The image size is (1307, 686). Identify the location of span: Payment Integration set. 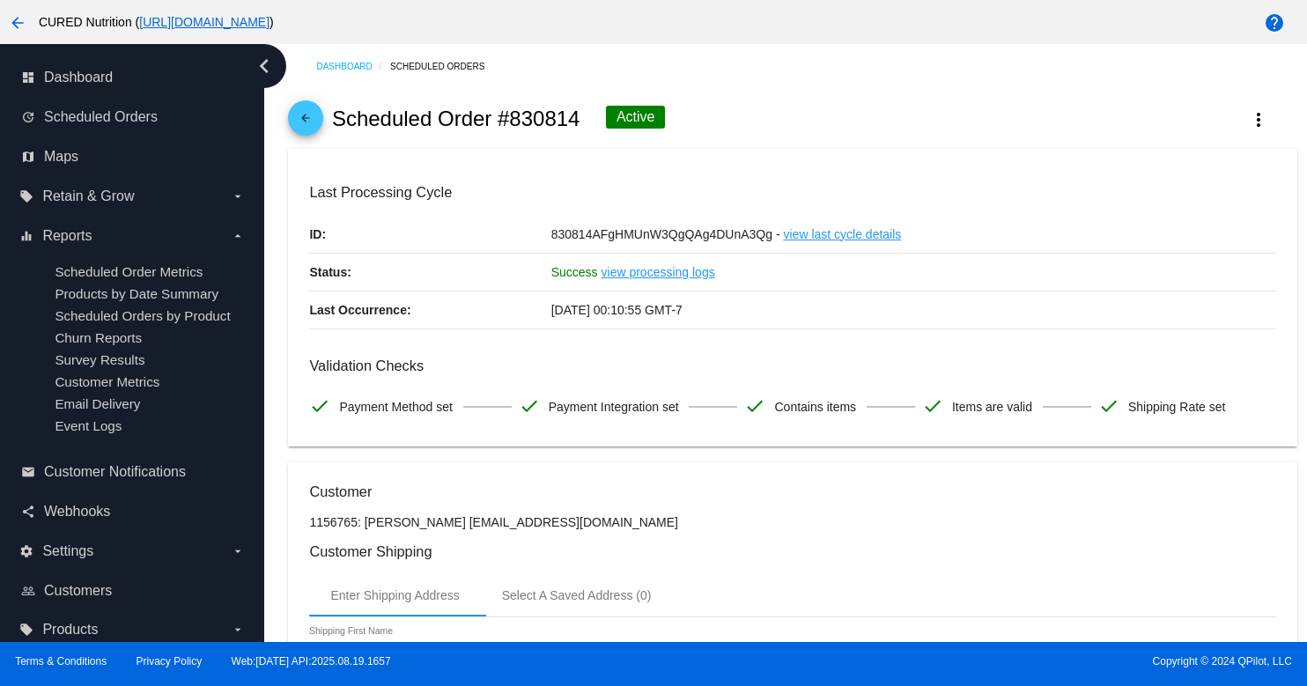
(614, 407).